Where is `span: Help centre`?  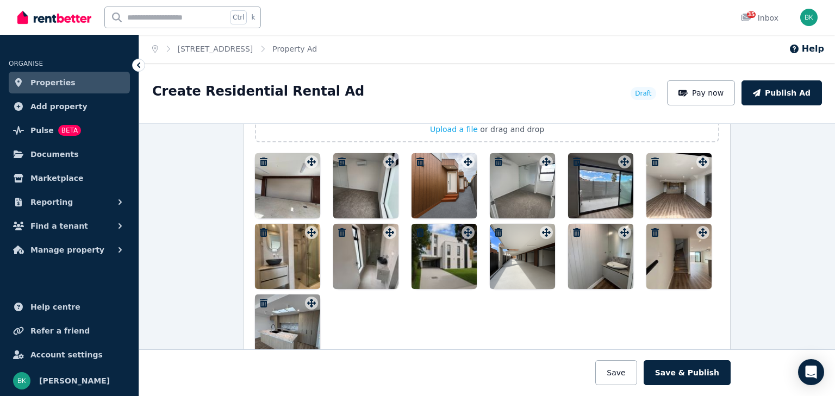 span: Help centre is located at coordinates (55, 307).